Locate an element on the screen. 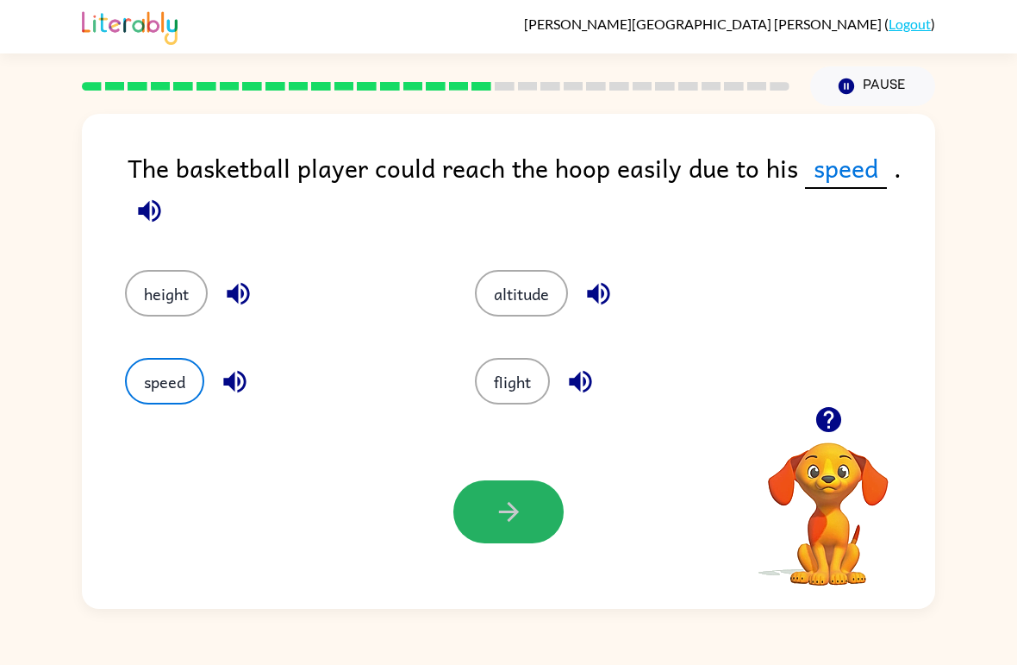 The height and width of the screenshot is (665, 1017). button: altitude is located at coordinates (522, 293).